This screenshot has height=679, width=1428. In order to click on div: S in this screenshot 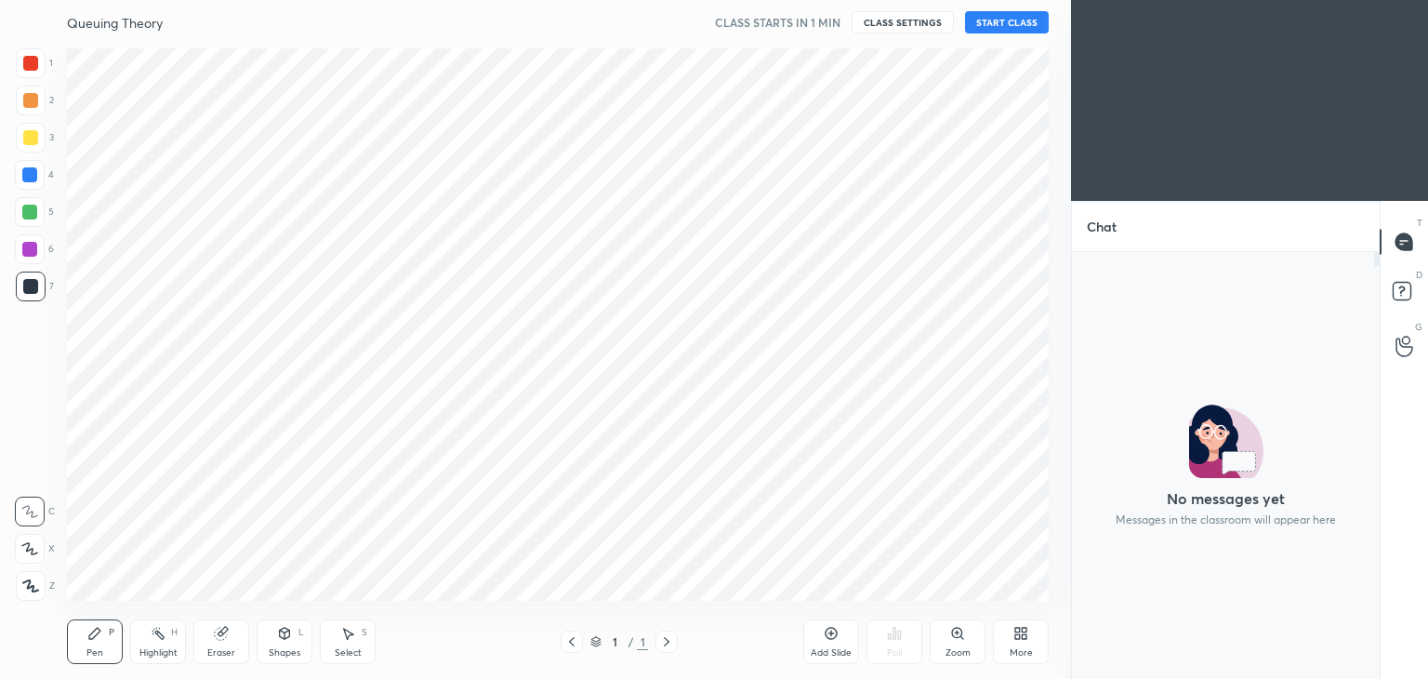, I will do `click(364, 632)`.